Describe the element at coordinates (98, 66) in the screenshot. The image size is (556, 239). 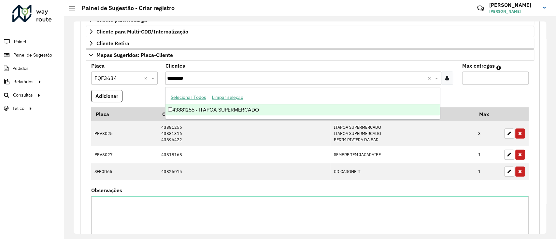
I see `label: Placa` at that location.